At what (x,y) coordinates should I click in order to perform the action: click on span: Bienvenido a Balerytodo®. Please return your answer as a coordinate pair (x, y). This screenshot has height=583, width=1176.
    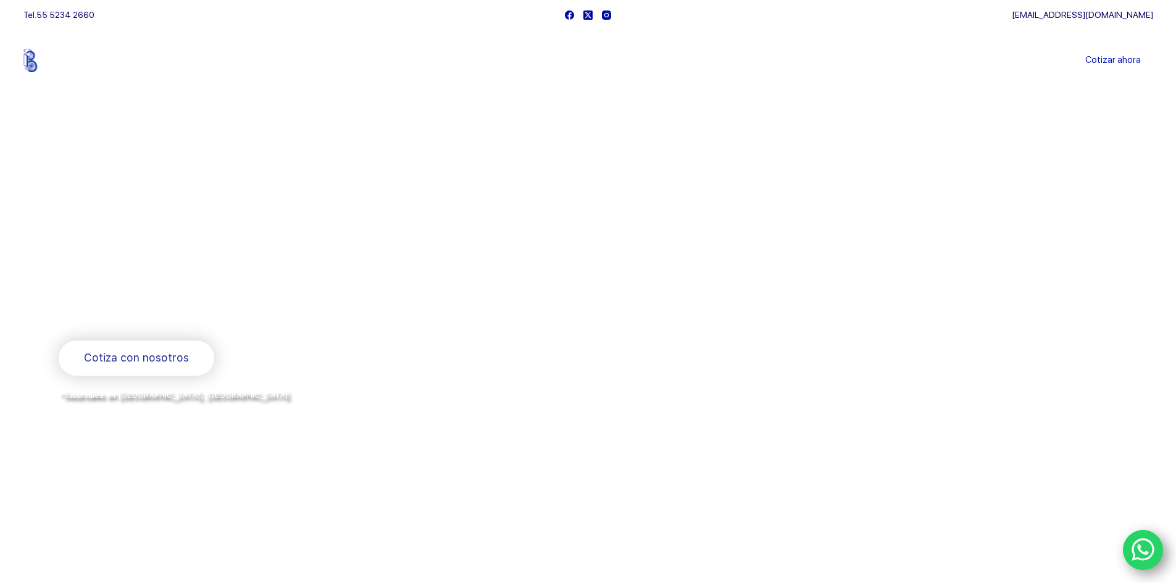
    Looking at the image, I should click on (138, 191).